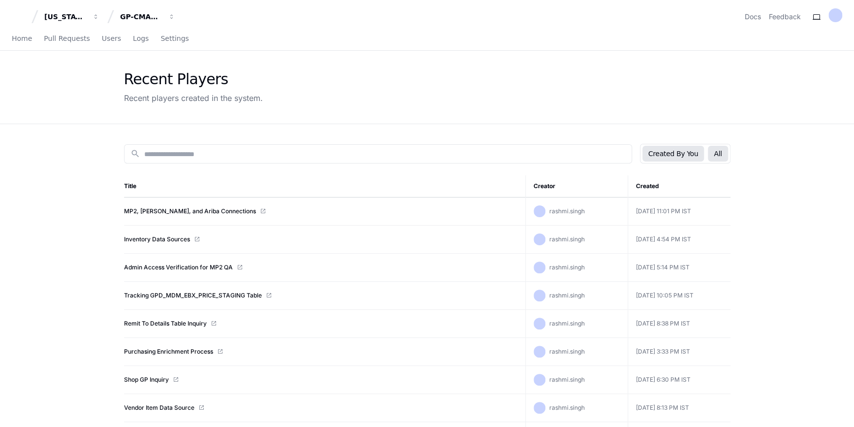  What do you see at coordinates (157, 239) in the screenshot?
I see `a: Inventory Data Sources` at bounding box center [157, 239].